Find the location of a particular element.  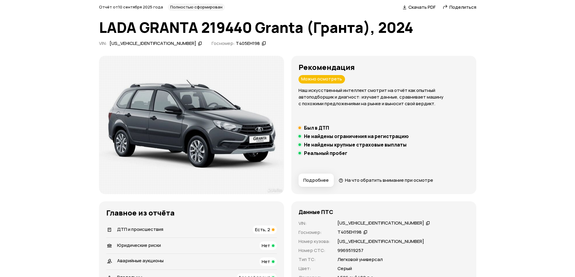

h5: Реальный пробег is located at coordinates (326, 153).